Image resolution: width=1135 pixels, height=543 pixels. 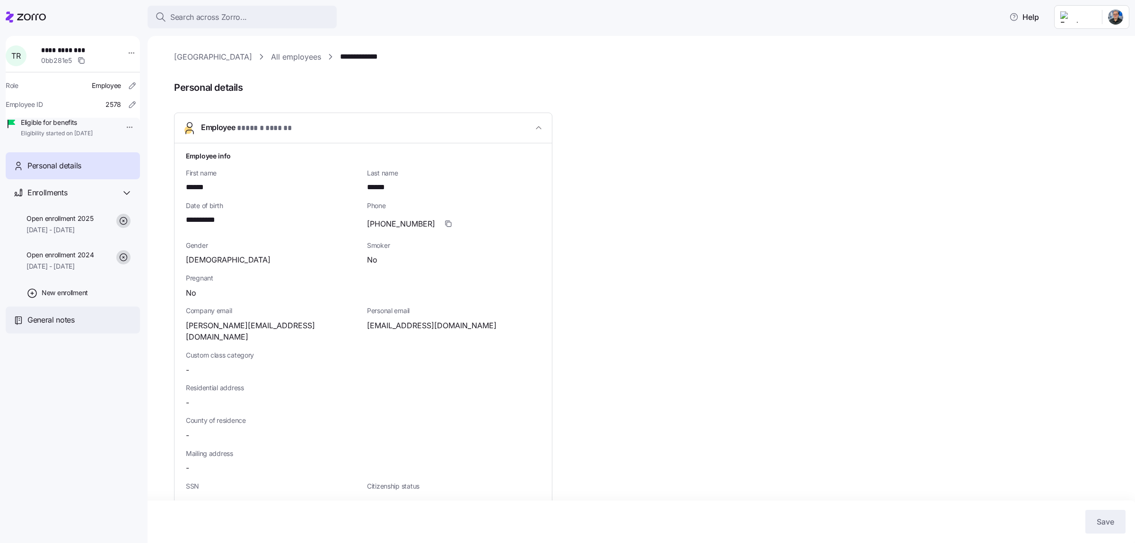 What do you see at coordinates (453, 311) in the screenshot?
I see `span: Personal email` at bounding box center [453, 311].